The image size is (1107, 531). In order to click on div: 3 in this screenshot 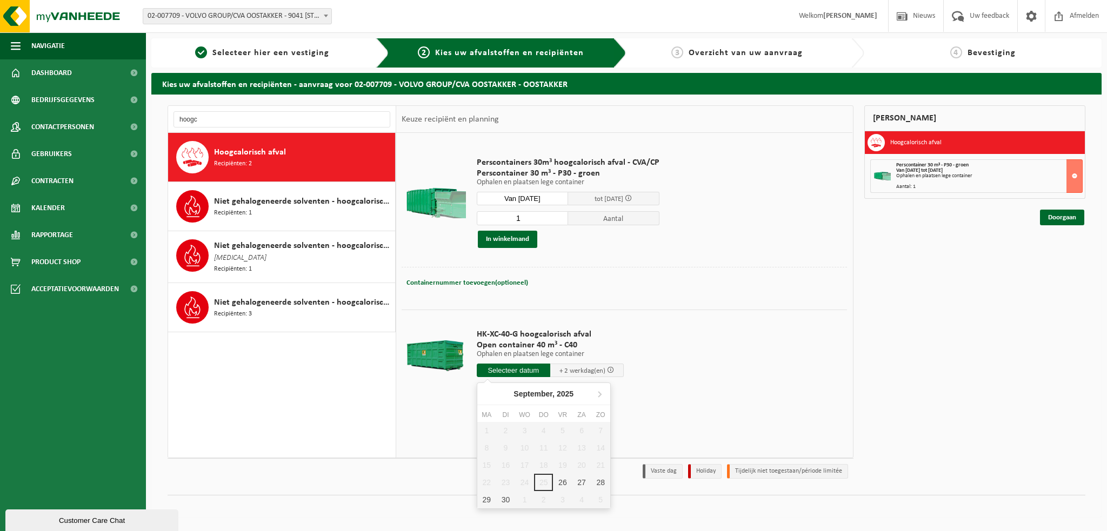, I will do `click(562, 500)`.